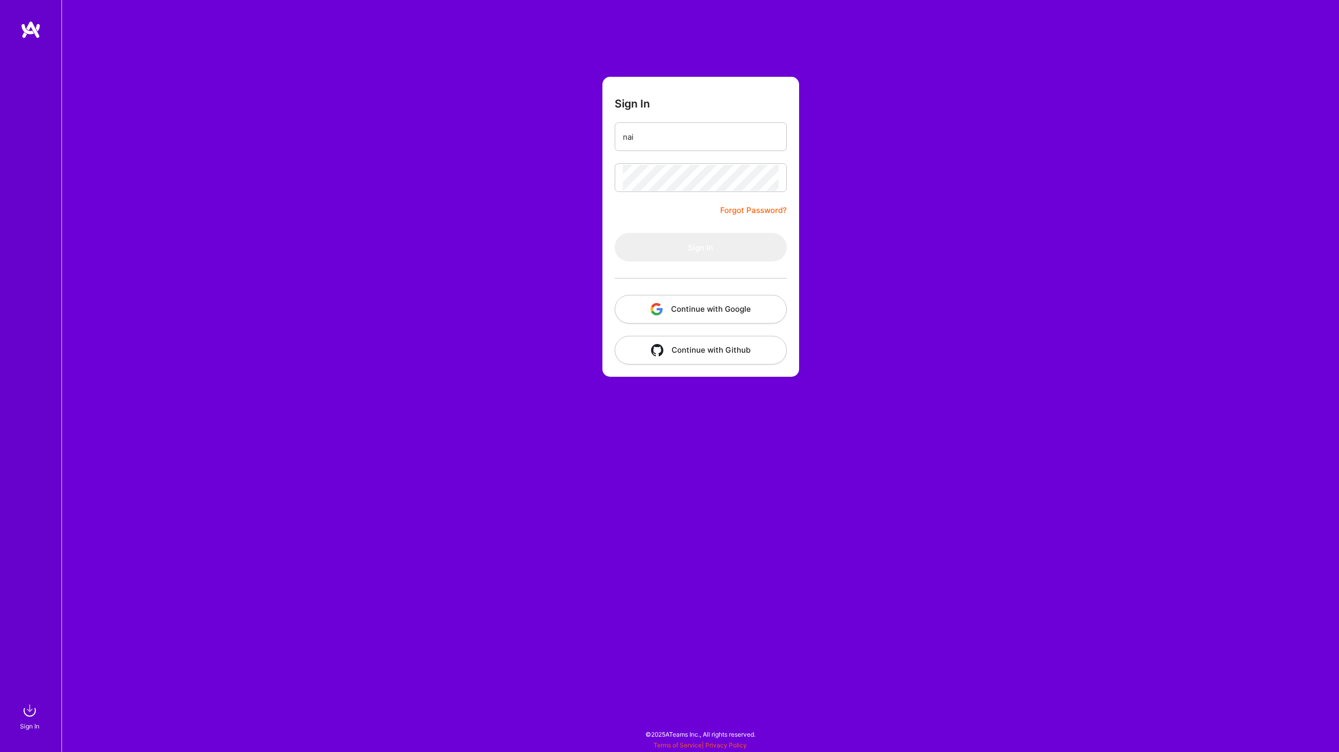 The height and width of the screenshot is (752, 1339). What do you see at coordinates (726, 745) in the screenshot?
I see `a: Privacy Policy` at bounding box center [726, 745].